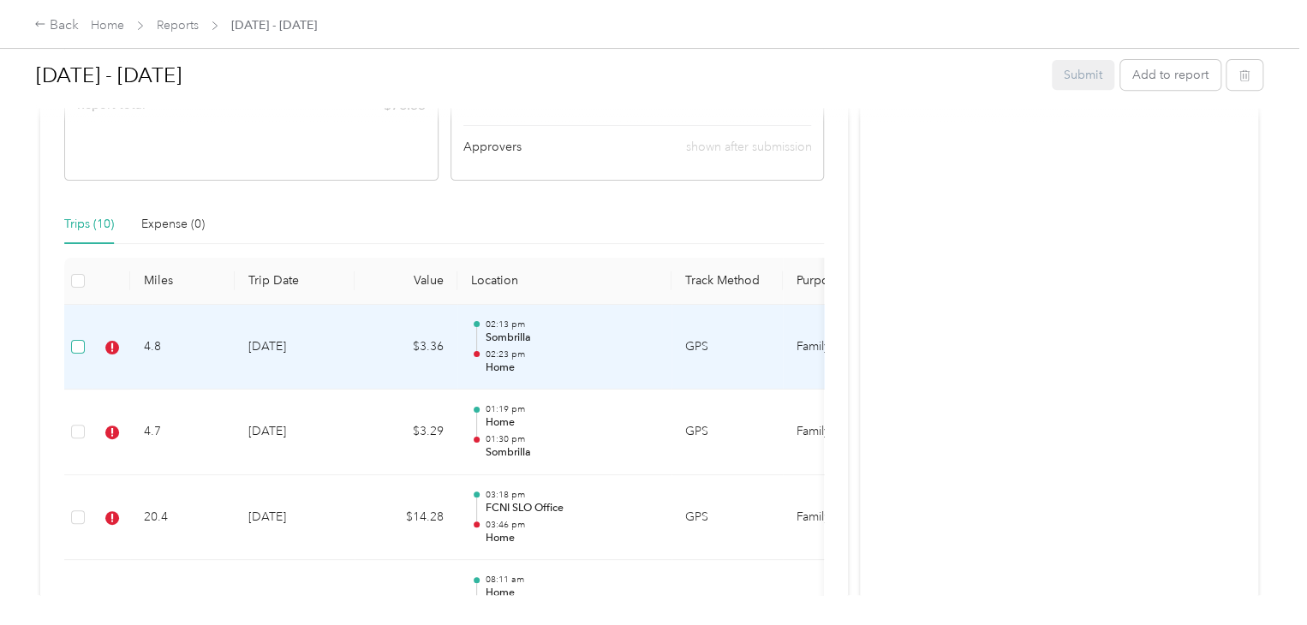 This screenshot has height=625, width=1307. I want to click on p: 03:46 pm, so click(571, 525).